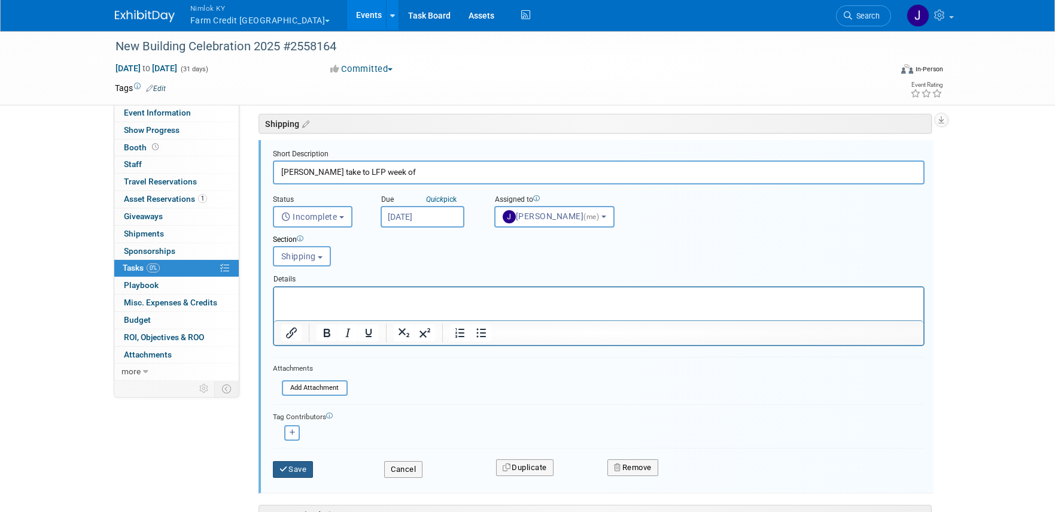  Describe the element at coordinates (177, 268) in the screenshot. I see `a: Tasks0%` at that location.